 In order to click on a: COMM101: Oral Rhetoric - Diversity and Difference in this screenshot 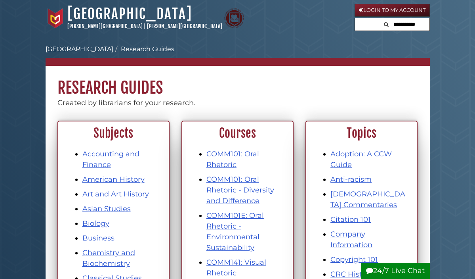, I will do `click(240, 190)`.